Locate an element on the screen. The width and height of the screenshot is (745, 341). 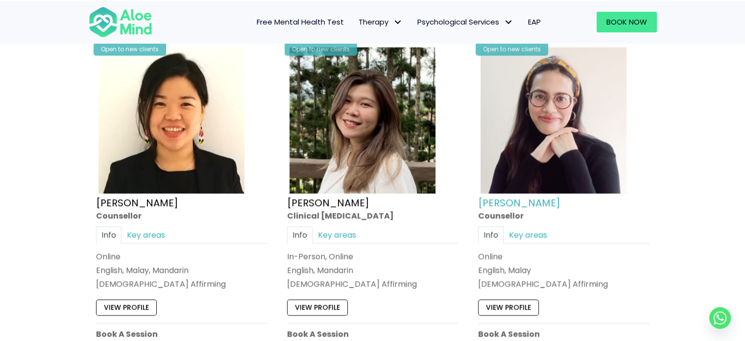
span: Psychological Services is located at coordinates (466, 22).